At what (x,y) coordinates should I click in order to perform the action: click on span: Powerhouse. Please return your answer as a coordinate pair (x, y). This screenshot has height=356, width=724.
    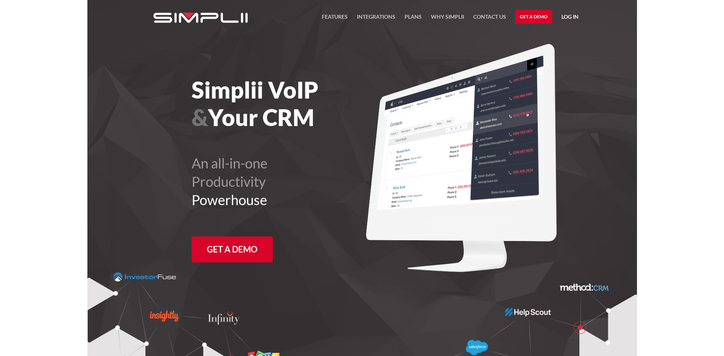
    Looking at the image, I should click on (229, 200).